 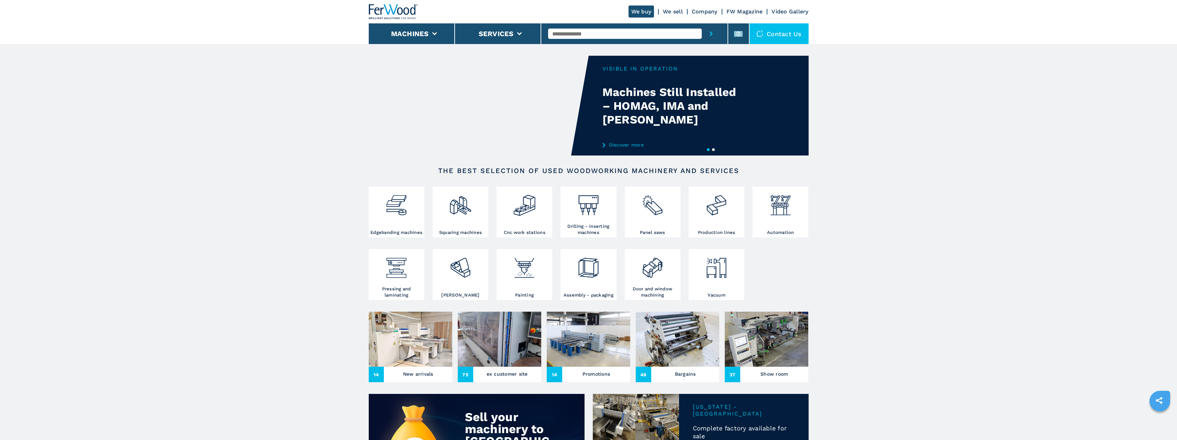 I want to click on img: linee_di_produzione_2.png, so click(x=717, y=202).